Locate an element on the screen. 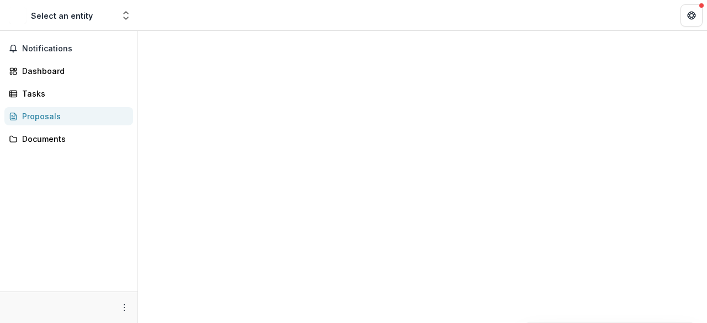 This screenshot has height=323, width=707. button: More is located at coordinates (124, 308).